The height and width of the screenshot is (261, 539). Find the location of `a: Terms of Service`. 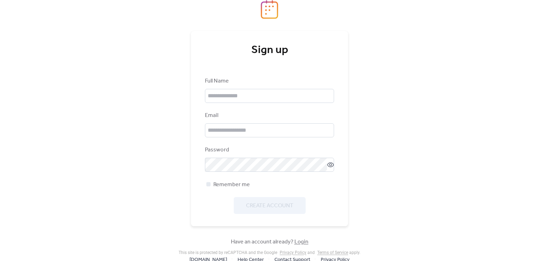

a: Terms of Service is located at coordinates (333, 252).